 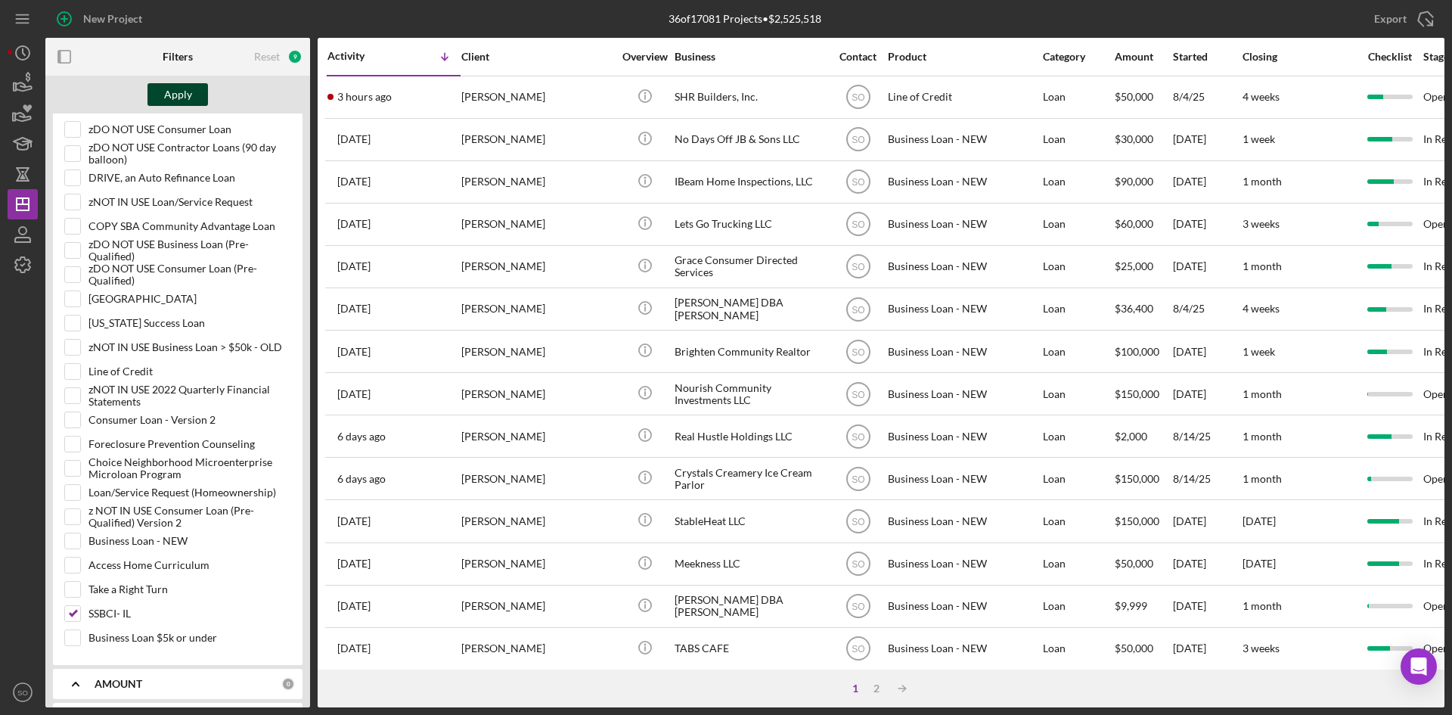 What do you see at coordinates (354, 563) in the screenshot?
I see `time: 2025-08-10 17:46` at bounding box center [354, 563].